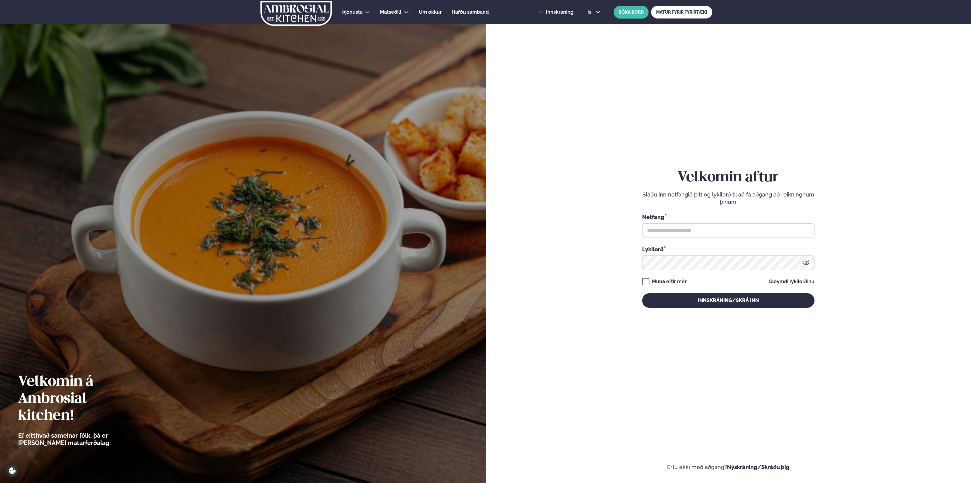  Describe the element at coordinates (556, 12) in the screenshot. I see `a: Innskráning` at that location.